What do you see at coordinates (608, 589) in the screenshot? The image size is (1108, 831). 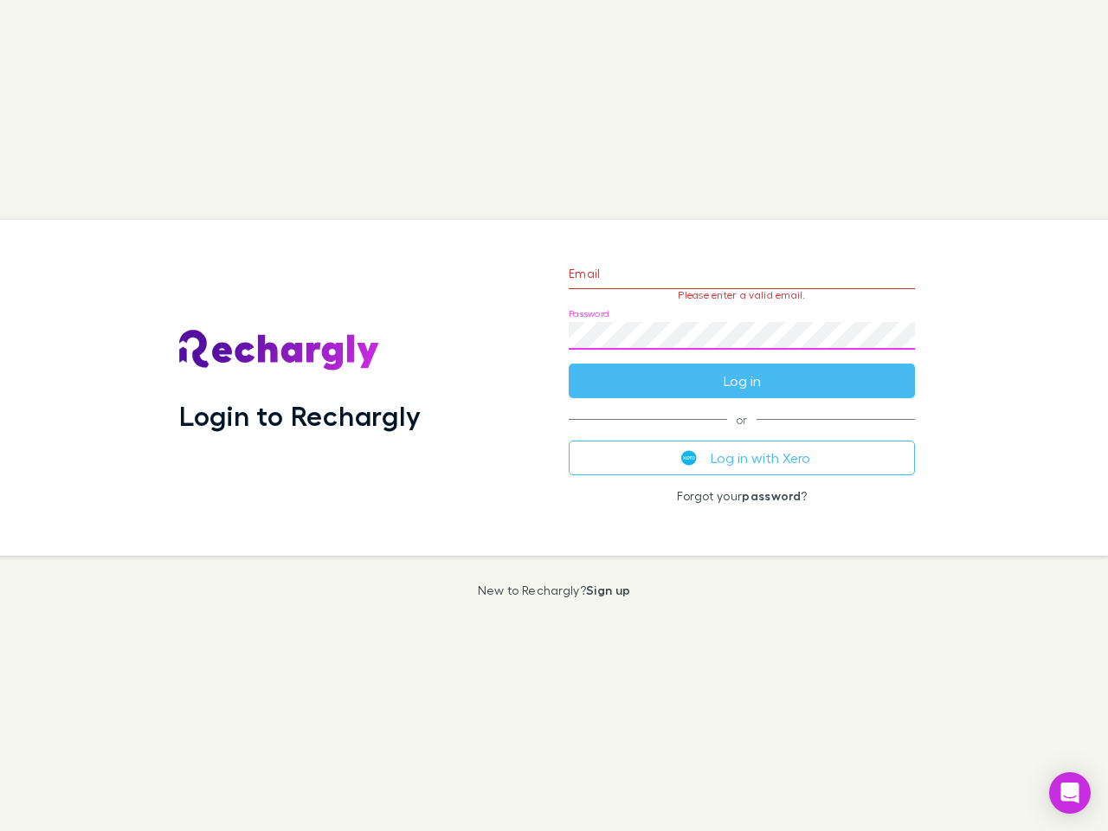 I see `a: Sign up` at bounding box center [608, 589].